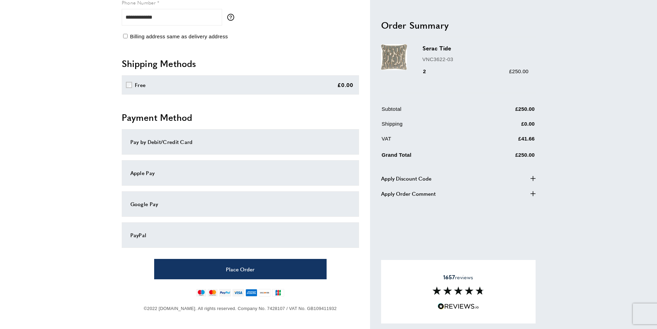 This screenshot has height=329, width=657. I want to click on td: £41.66, so click(505, 141).